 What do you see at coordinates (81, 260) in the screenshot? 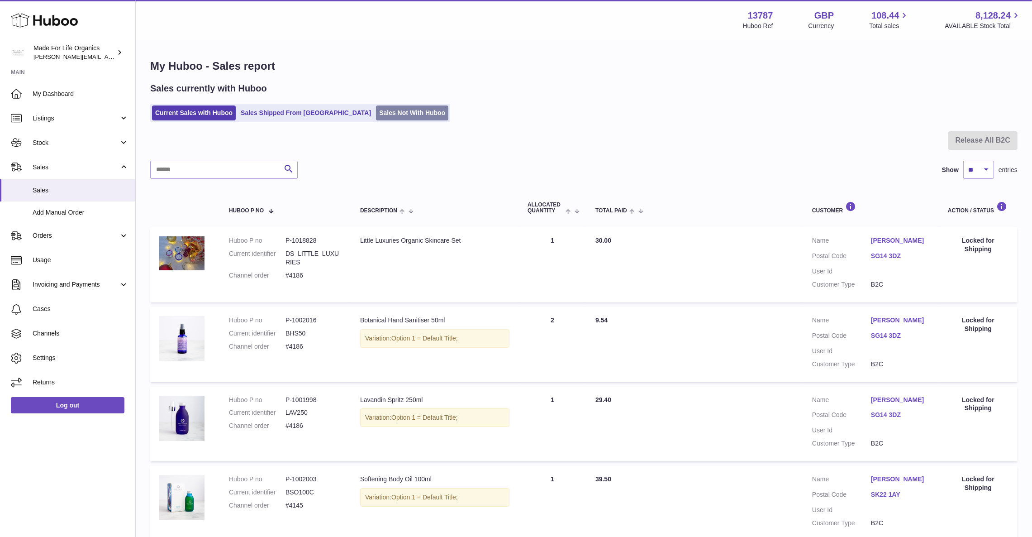
I see `span: Usage` at bounding box center [81, 260].